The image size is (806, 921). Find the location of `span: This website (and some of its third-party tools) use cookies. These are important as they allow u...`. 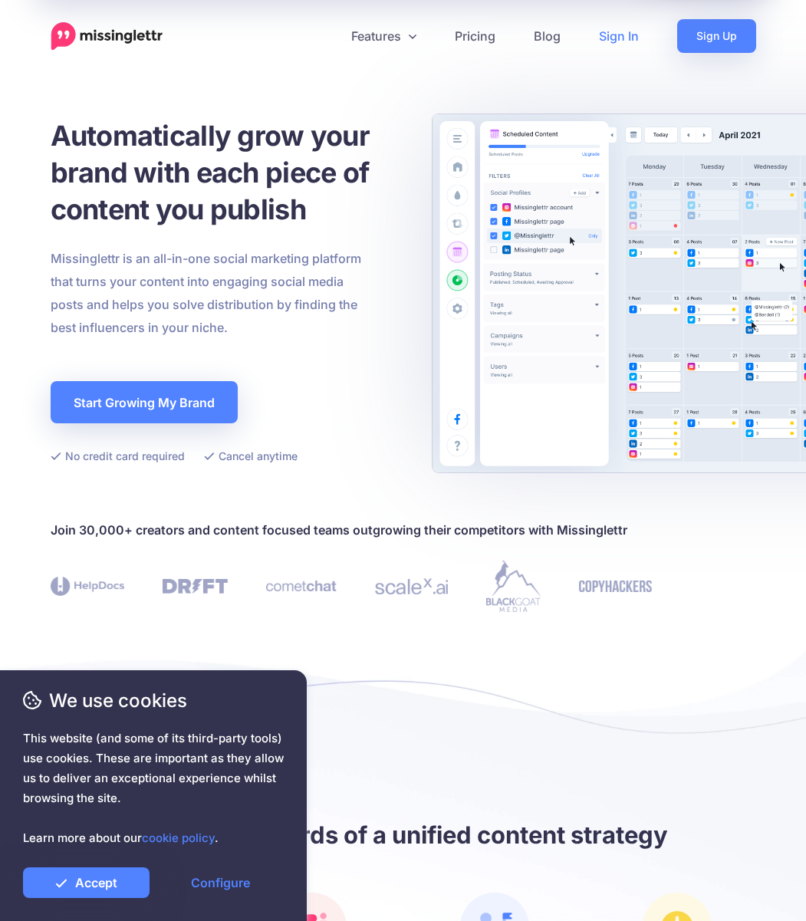

span: This website (and some of its third-party tools) use cookies. These are important as they allow u... is located at coordinates (153, 788).